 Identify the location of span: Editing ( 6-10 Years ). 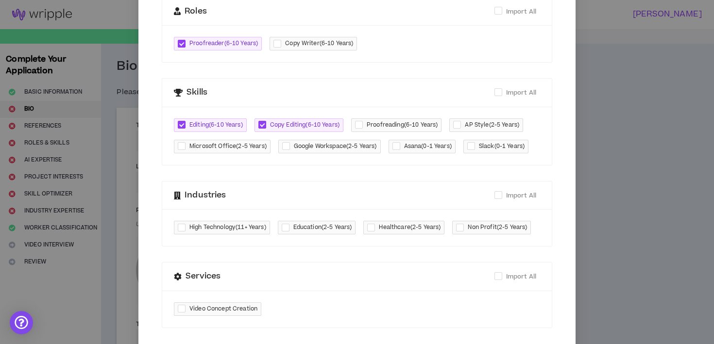
(216, 125).